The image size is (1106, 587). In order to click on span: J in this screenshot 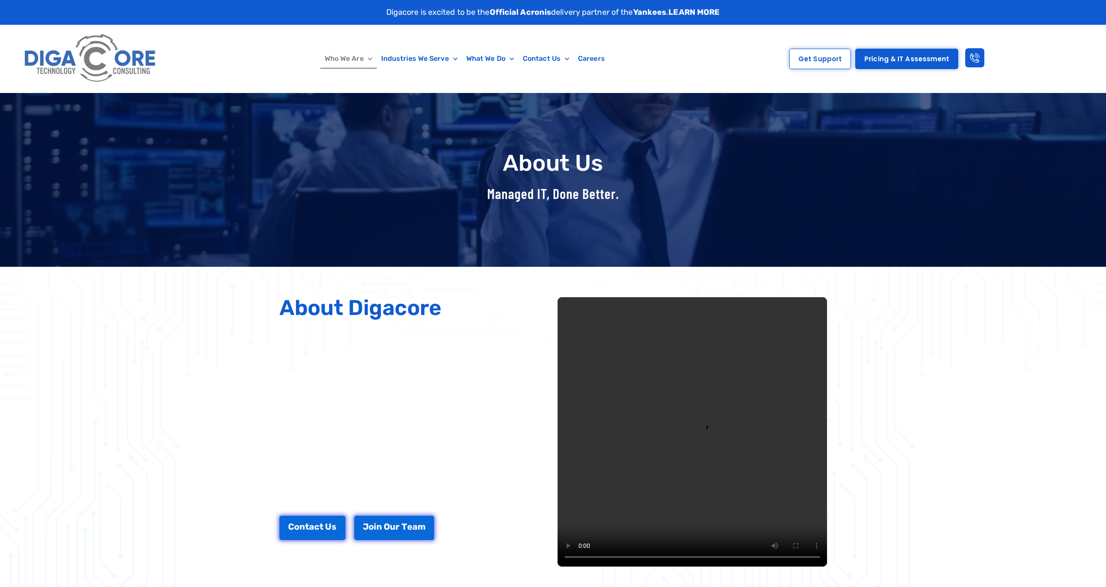, I will do `click(366, 527)`.